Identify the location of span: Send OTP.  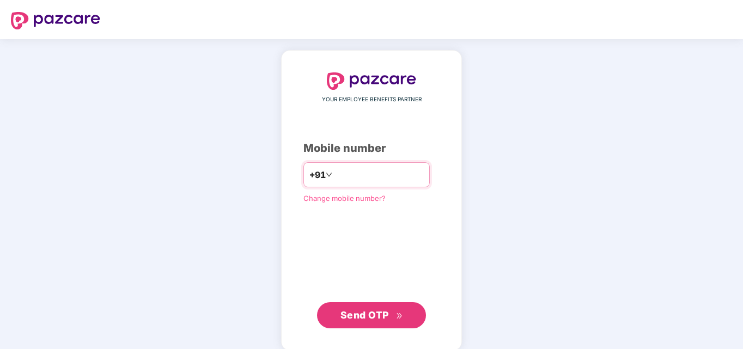
(365, 315).